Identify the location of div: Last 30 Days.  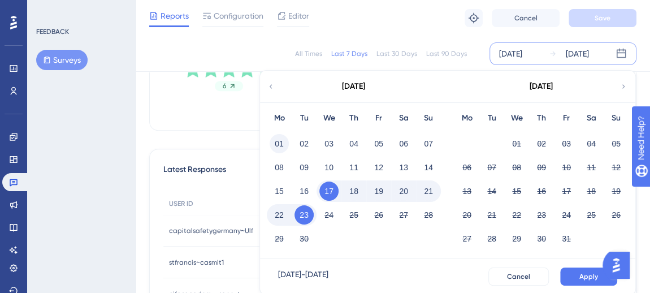
(397, 54).